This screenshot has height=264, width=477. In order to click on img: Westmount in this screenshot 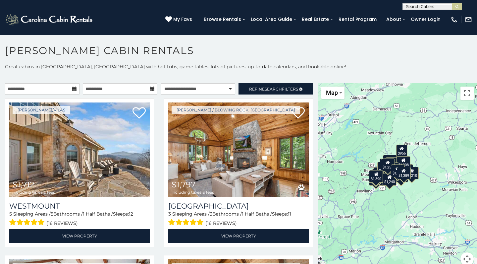, I will do `click(79, 149)`.